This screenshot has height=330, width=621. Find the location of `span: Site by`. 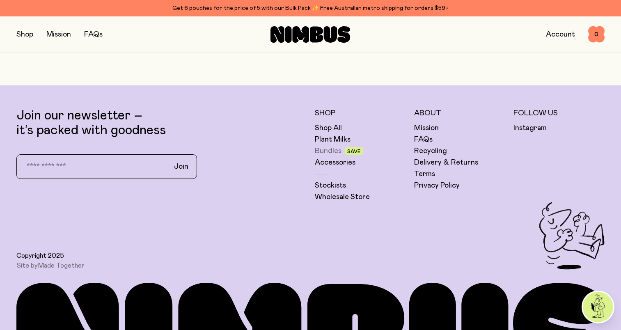

span: Site by is located at coordinates (50, 266).